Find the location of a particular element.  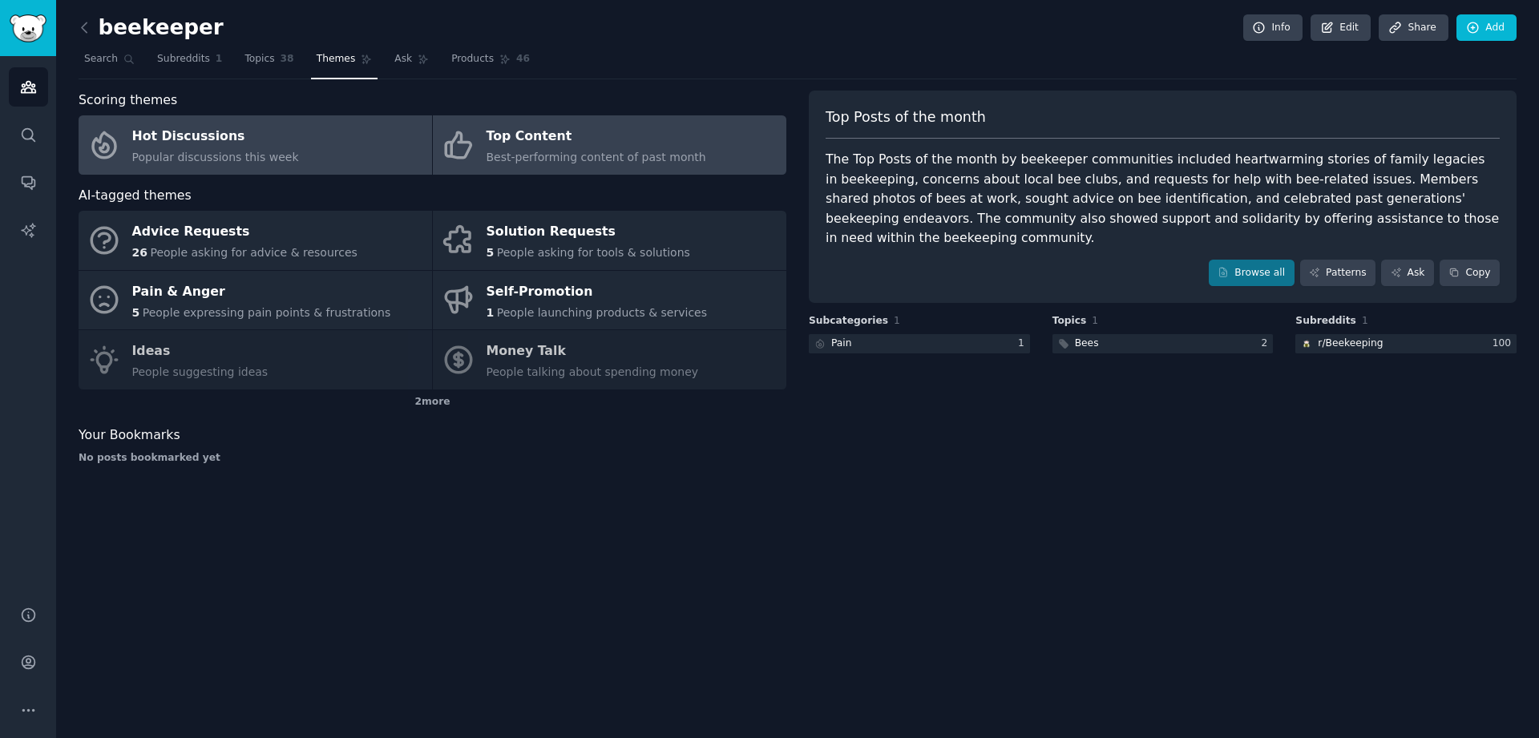

span: Products is located at coordinates (472, 59).